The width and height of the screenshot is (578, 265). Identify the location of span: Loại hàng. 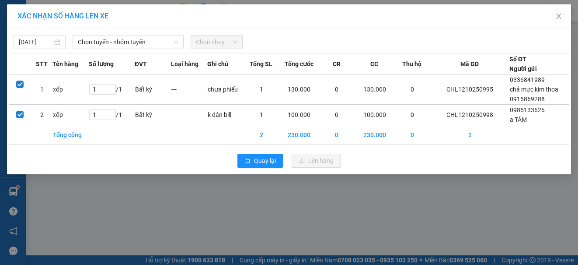
(185, 64).